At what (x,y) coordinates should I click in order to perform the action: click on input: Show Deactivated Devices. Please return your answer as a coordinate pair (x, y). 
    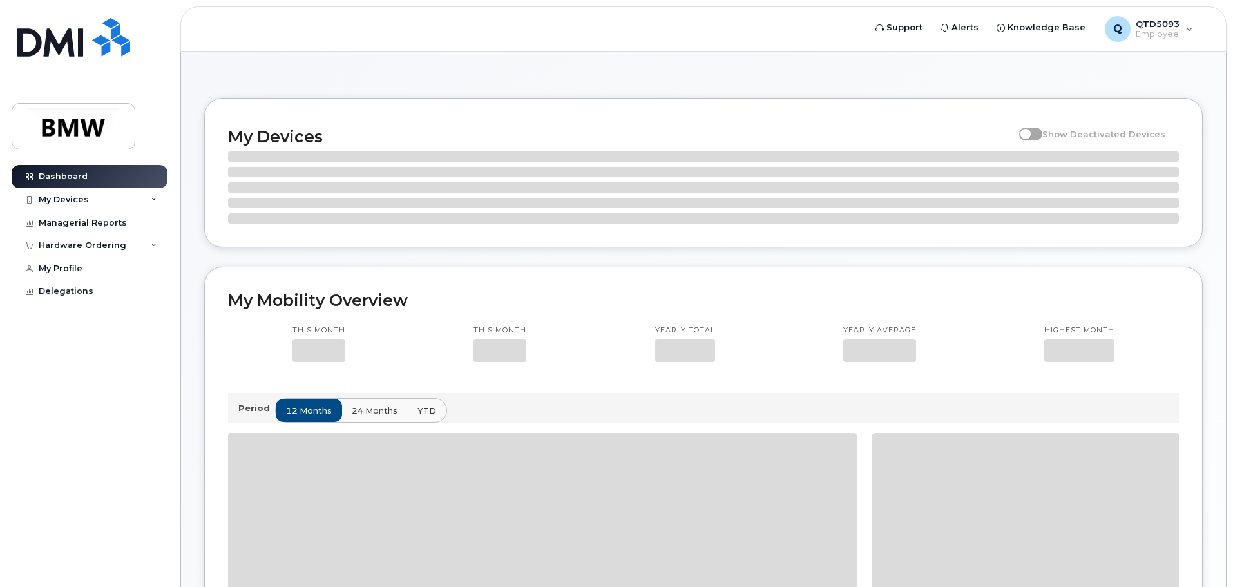
    Looking at the image, I should click on (1024, 127).